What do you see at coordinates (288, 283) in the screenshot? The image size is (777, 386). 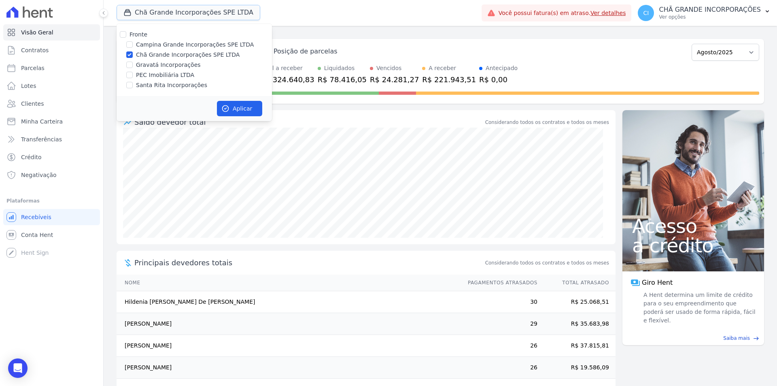 I see `th: Nome` at bounding box center [288, 283].